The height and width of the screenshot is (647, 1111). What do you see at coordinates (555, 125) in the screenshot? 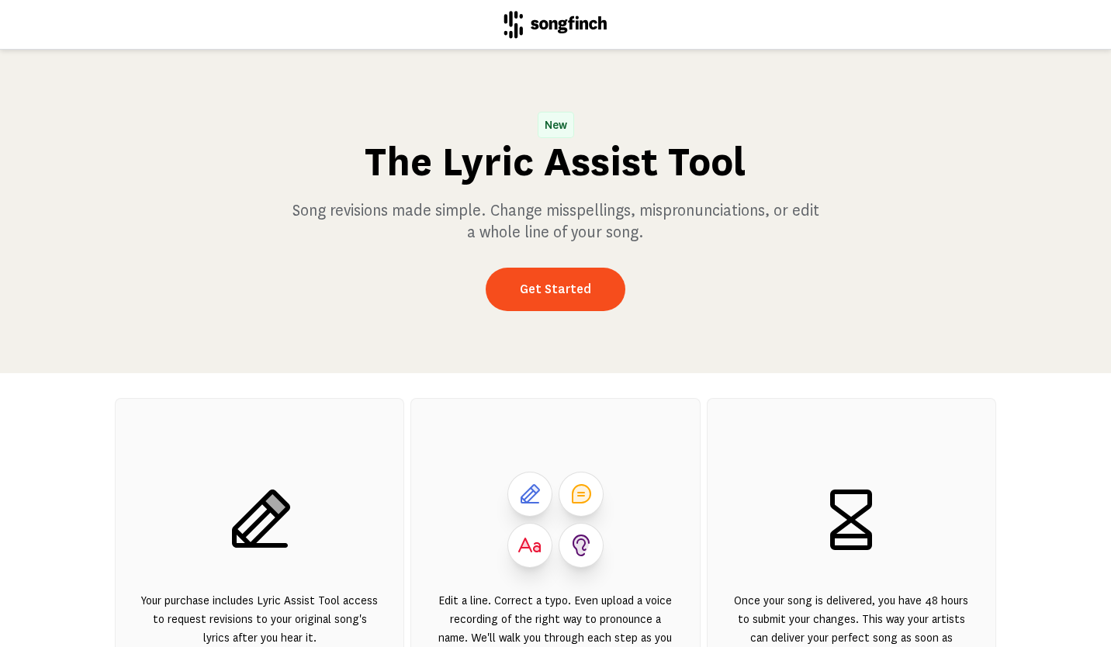
I see `span: New` at bounding box center [555, 125].